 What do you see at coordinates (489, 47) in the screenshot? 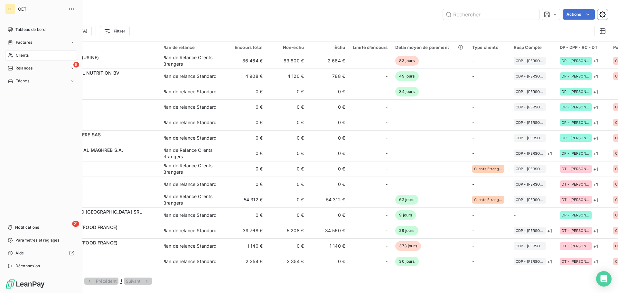
I see `div: Type clients` at bounding box center [489, 47].